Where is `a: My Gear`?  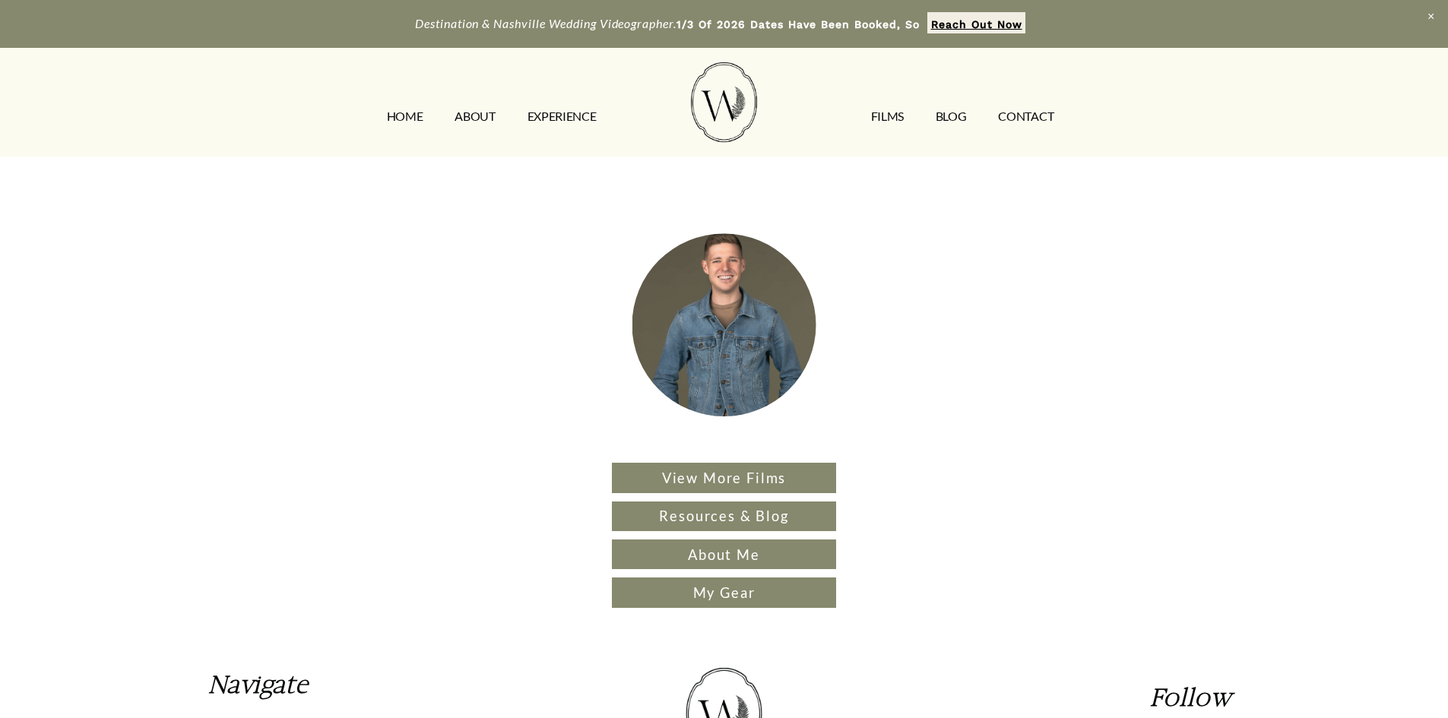
a: My Gear is located at coordinates (725, 592).